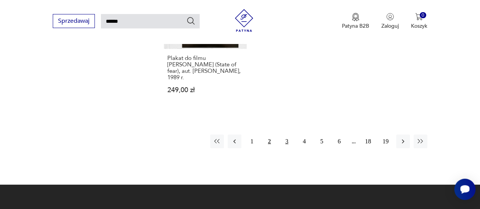 The image size is (480, 209). Describe the element at coordinates (74, 22) in the screenshot. I see `a: Sprzedawaj` at that location.